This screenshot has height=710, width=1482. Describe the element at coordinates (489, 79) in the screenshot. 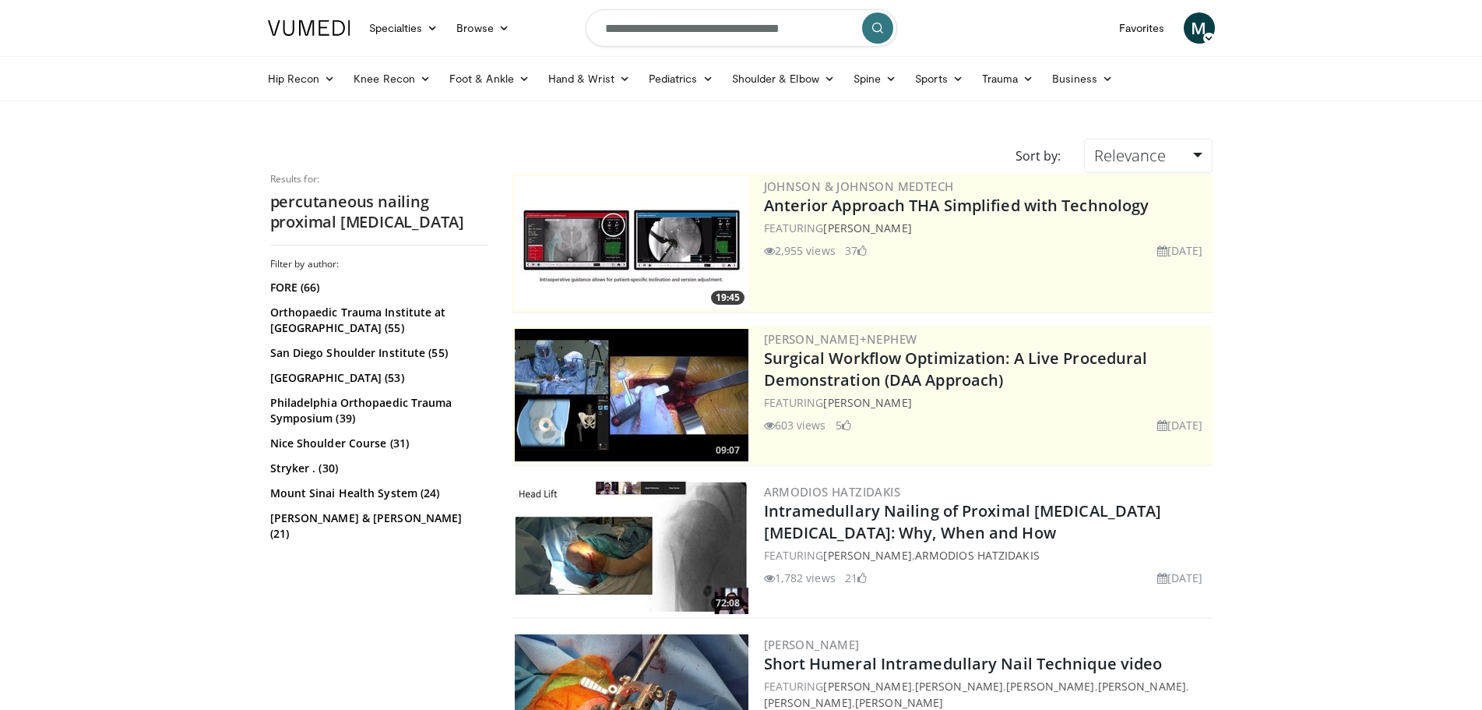

I see `a: Foot & Ankle` at that location.